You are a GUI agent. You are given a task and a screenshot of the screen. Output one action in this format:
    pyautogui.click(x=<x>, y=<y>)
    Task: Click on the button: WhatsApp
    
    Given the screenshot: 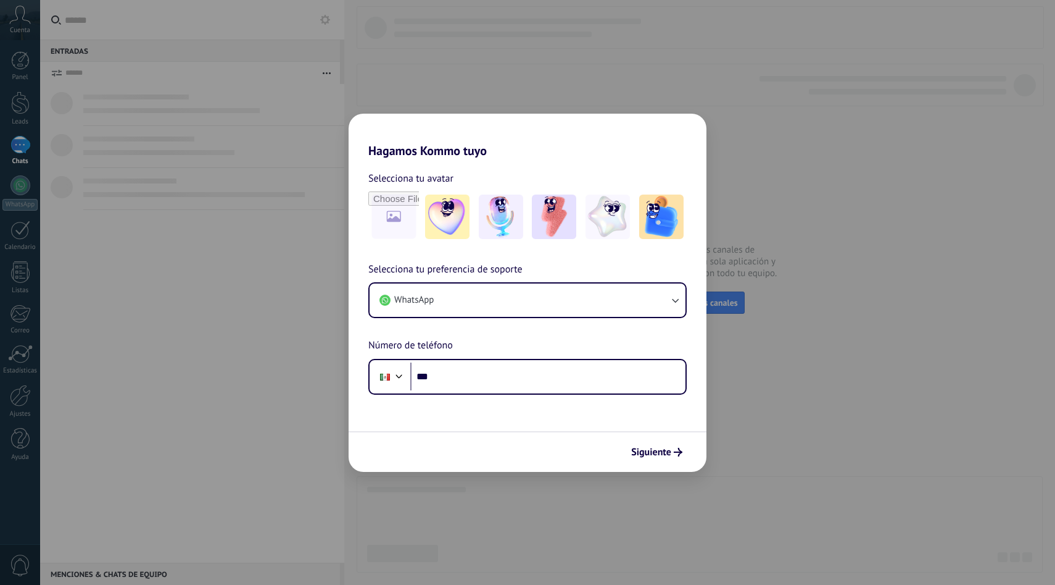 What is the action you would take?
    pyautogui.click(x=528, y=300)
    